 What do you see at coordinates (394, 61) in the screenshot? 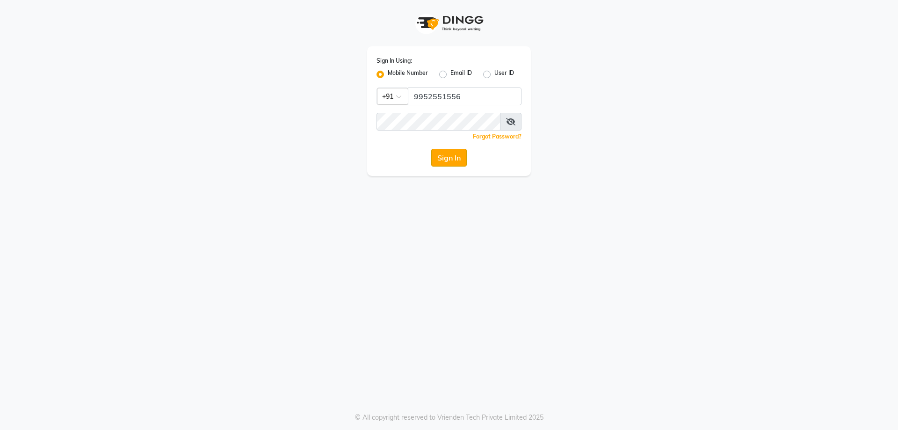
I see `label: Sign In Using:` at bounding box center [394, 61].